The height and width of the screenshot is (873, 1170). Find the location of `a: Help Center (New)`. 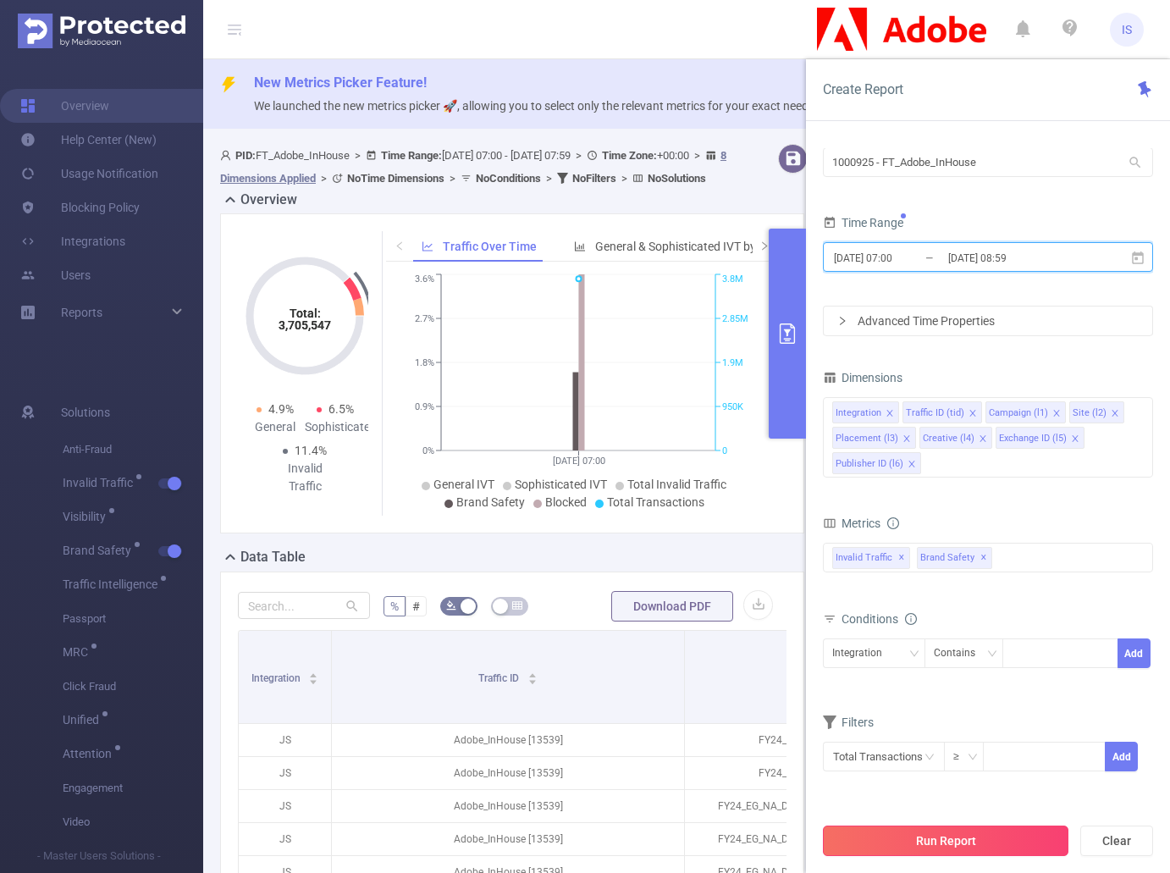

a: Help Center (New) is located at coordinates (88, 140).